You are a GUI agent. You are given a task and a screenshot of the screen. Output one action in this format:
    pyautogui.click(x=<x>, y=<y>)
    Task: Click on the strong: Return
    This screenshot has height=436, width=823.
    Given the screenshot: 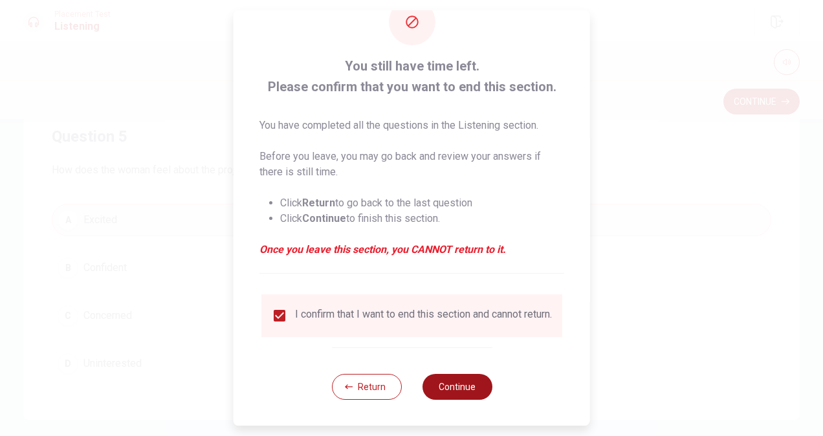 What is the action you would take?
    pyautogui.click(x=318, y=202)
    